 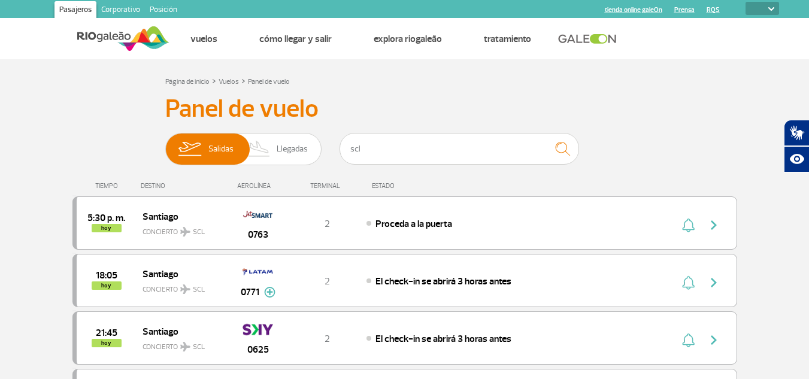 I want to click on img: aterrizaje deslizante, so click(x=259, y=149).